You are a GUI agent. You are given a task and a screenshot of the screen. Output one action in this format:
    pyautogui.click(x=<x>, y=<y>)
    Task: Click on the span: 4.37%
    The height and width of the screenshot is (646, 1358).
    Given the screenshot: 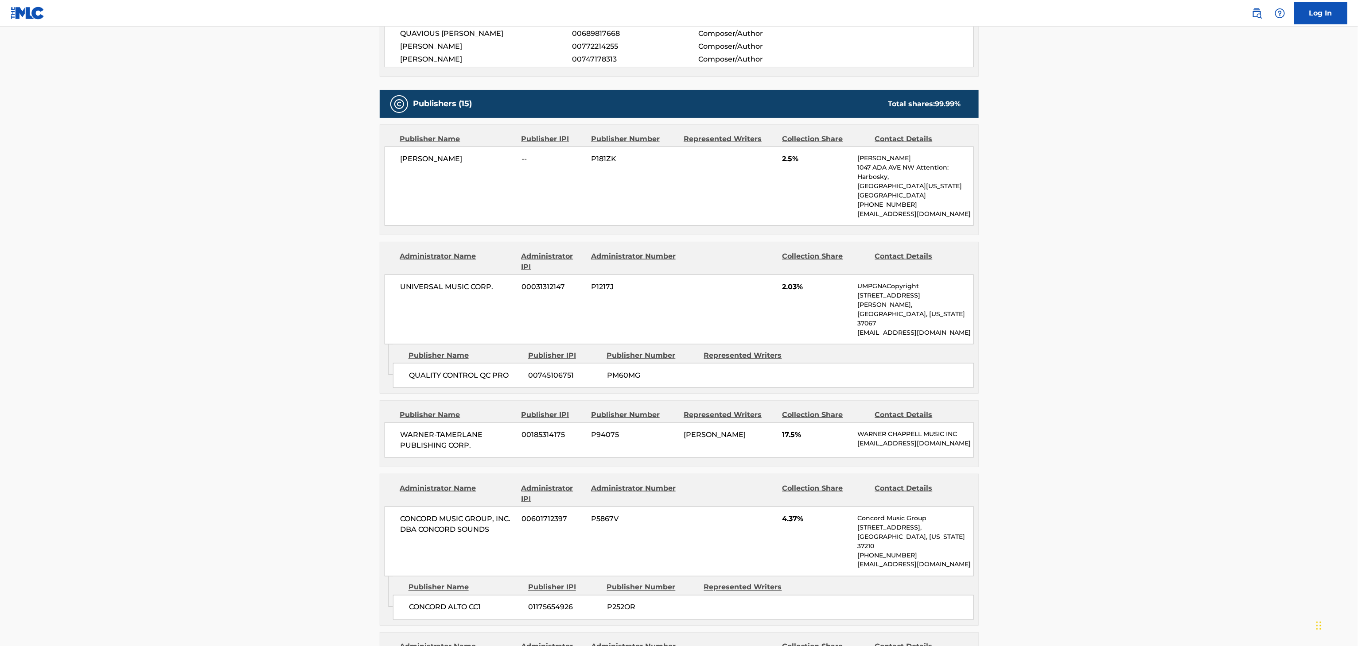 What is the action you would take?
    pyautogui.click(x=816, y=519)
    